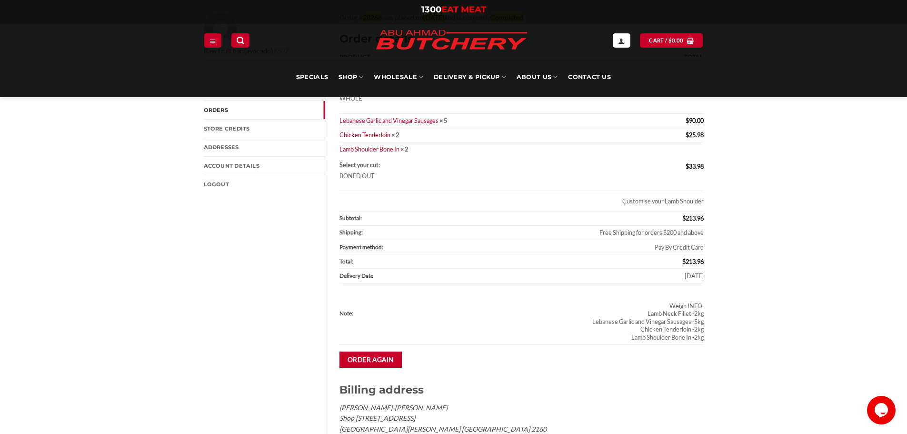 The height and width of the screenshot is (434, 907). What do you see at coordinates (611, 233) in the screenshot?
I see `td: Free Shipping for orders $200 and above` at bounding box center [611, 233].